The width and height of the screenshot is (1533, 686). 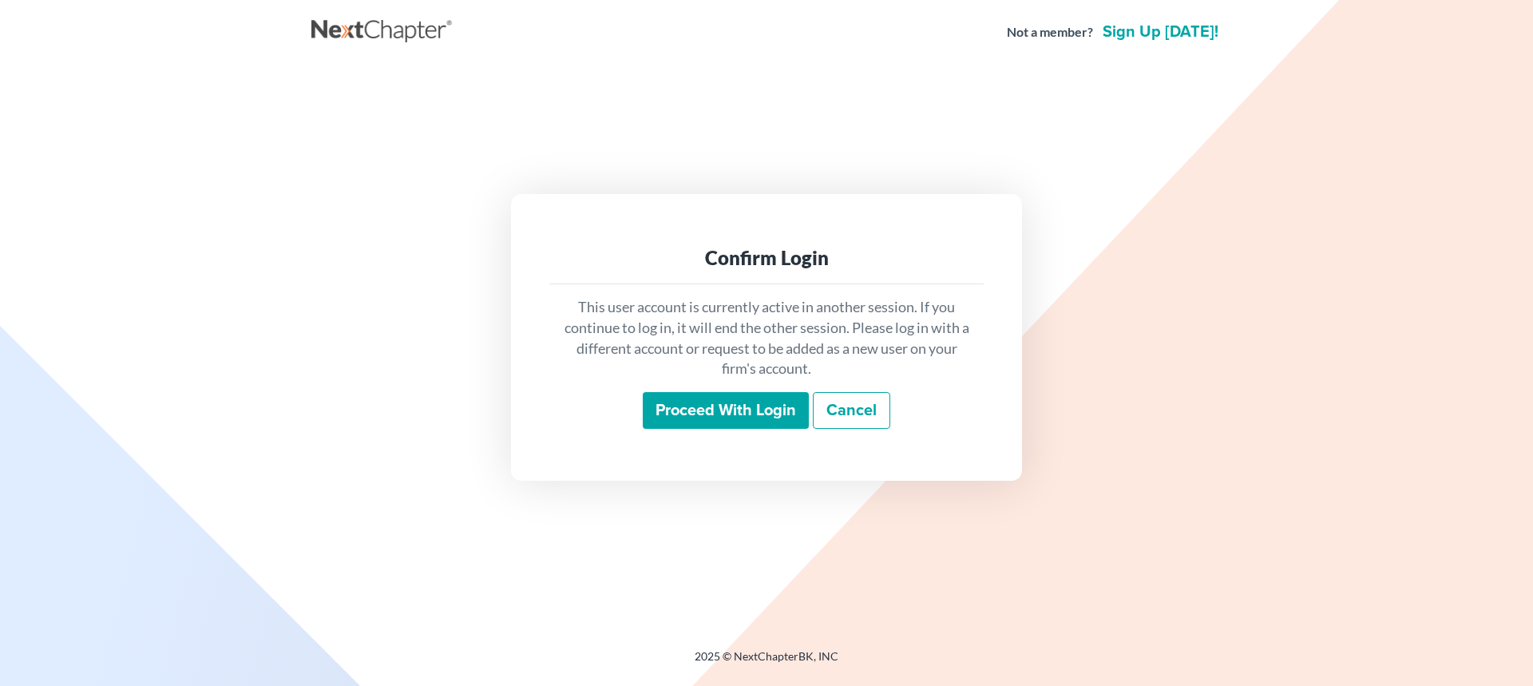 What do you see at coordinates (851, 410) in the screenshot?
I see `a: Cancel` at bounding box center [851, 410].